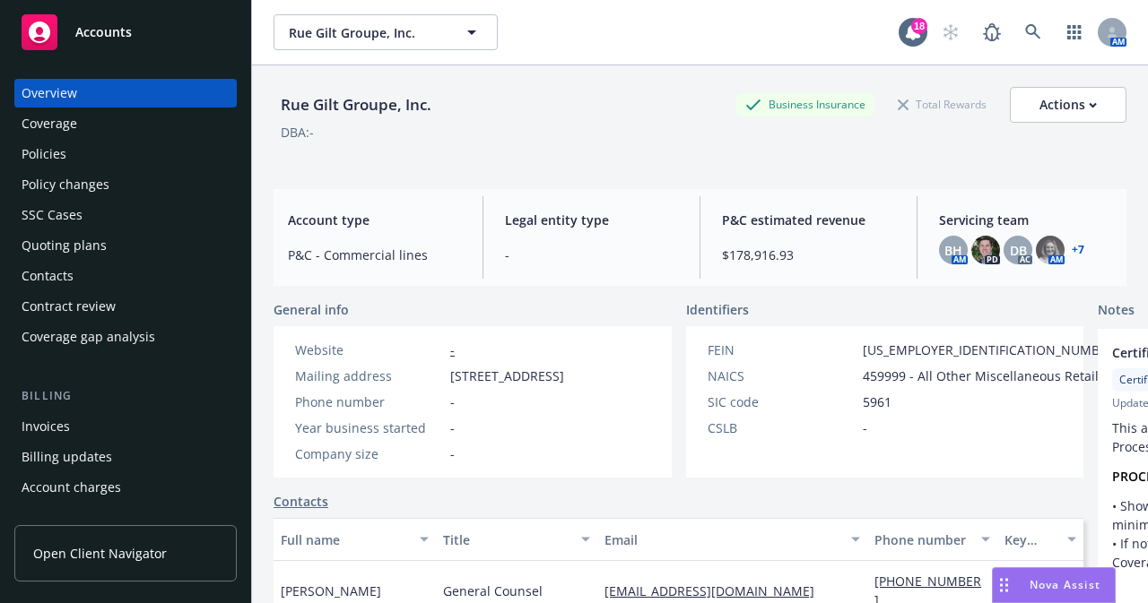 Image resolution: width=1148 pixels, height=603 pixels. What do you see at coordinates (953, 250) in the screenshot?
I see `span: BH` at bounding box center [953, 250].